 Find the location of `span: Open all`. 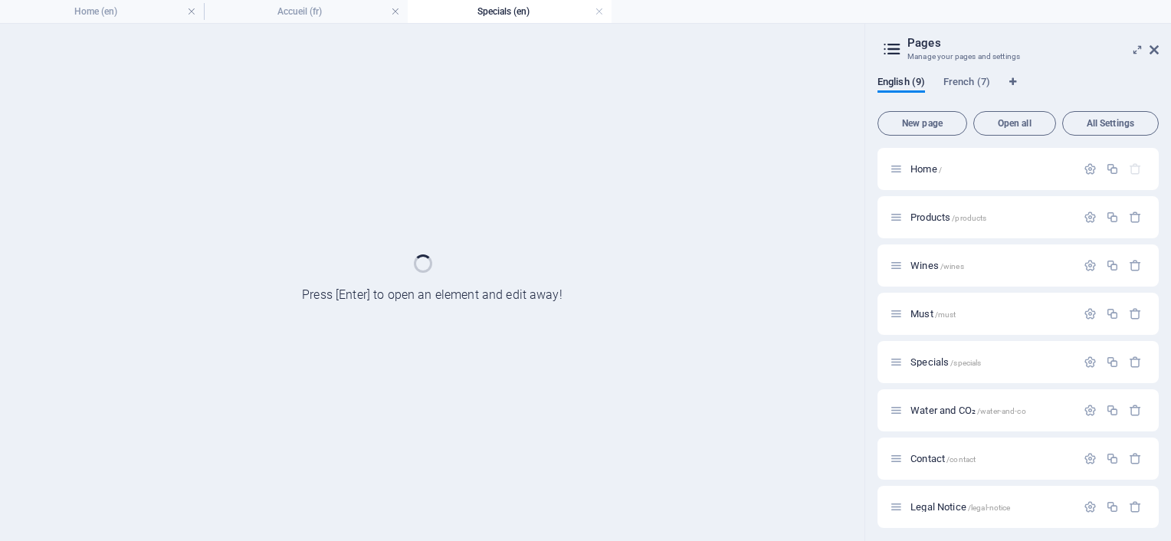

span: Open all is located at coordinates (1015, 123).